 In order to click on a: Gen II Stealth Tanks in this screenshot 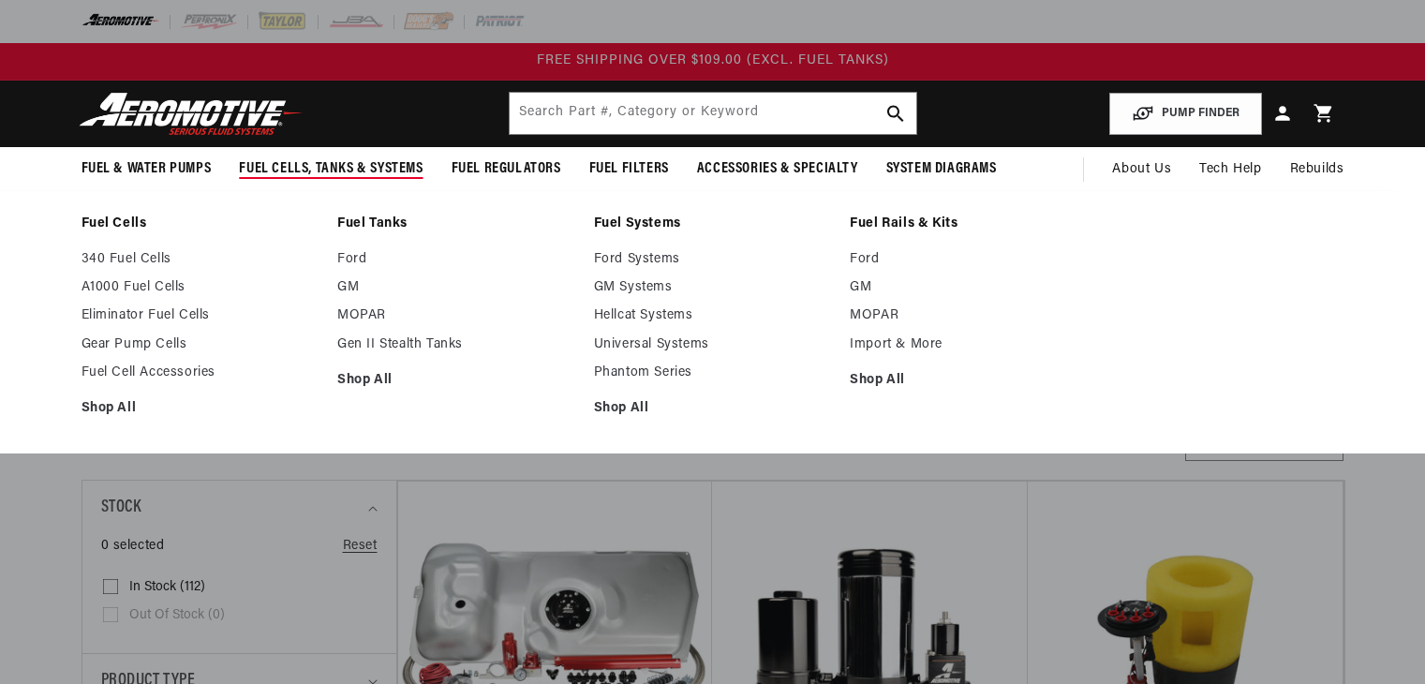, I will do `click(456, 345)`.